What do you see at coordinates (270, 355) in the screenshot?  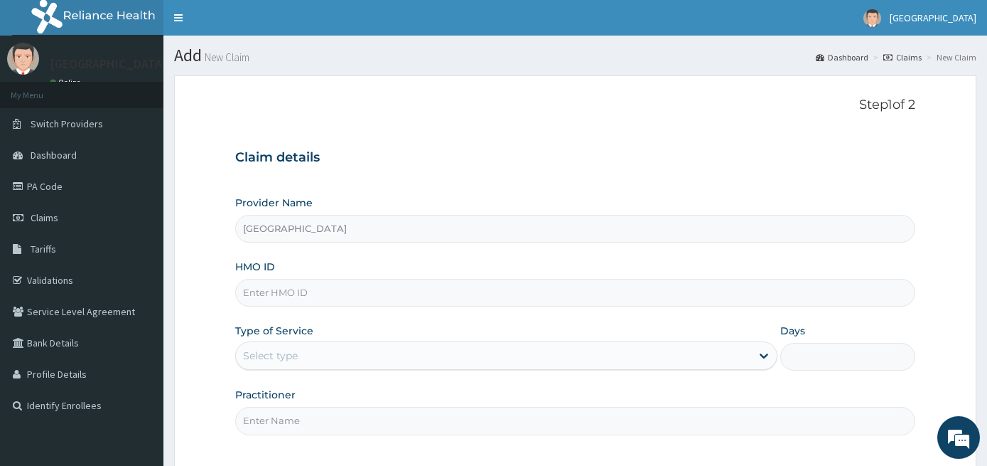 I see `div: Select type` at bounding box center [270, 355].